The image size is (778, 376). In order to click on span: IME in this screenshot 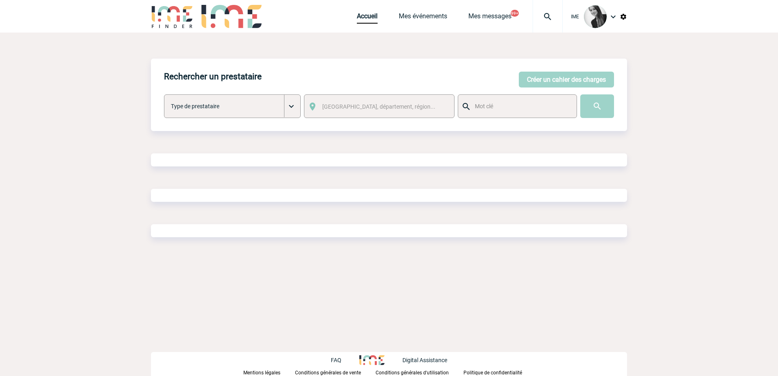, I will do `click(575, 17)`.